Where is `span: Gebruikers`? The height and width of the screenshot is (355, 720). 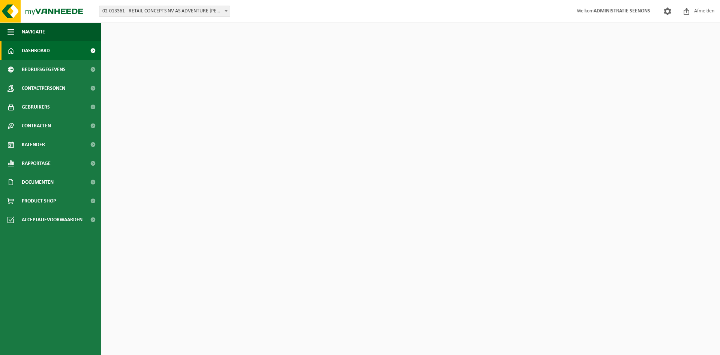
span: Gebruikers is located at coordinates (36, 107).